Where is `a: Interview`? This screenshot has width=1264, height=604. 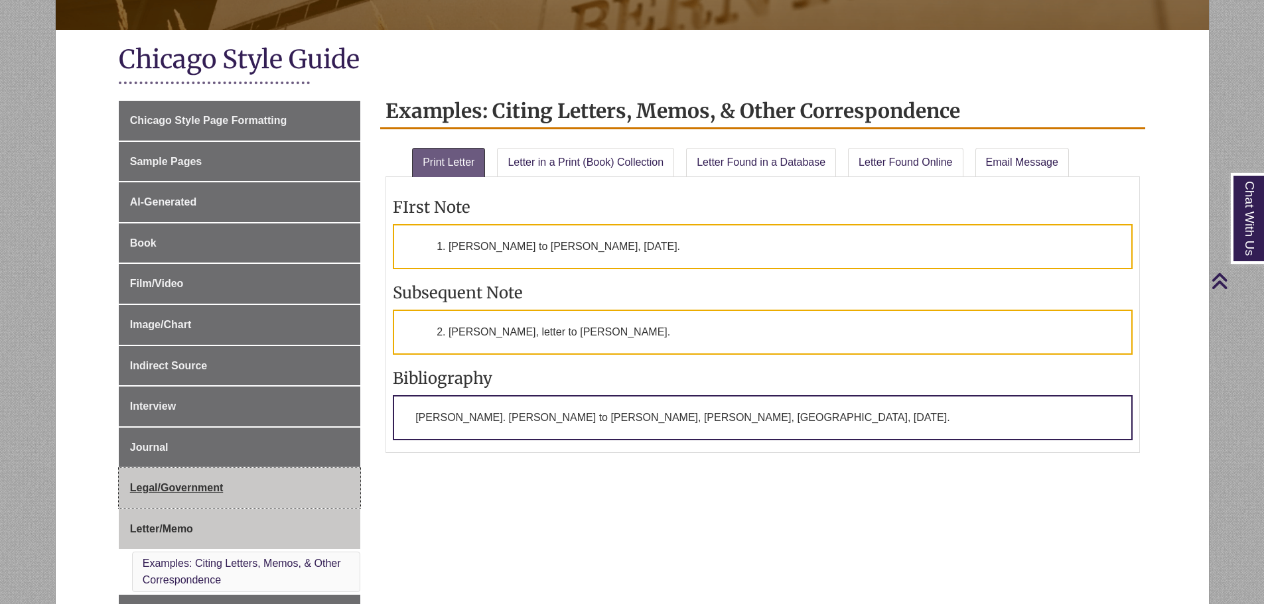
a: Interview is located at coordinates (240, 407).